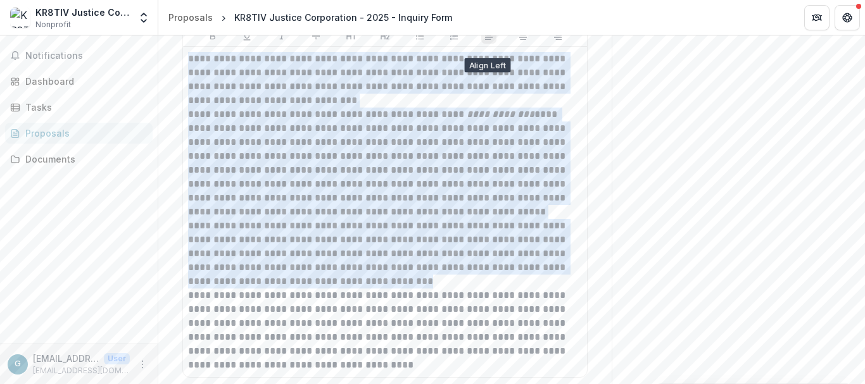 Image resolution: width=865 pixels, height=384 pixels. I want to click on button: Heading 1, so click(351, 36).